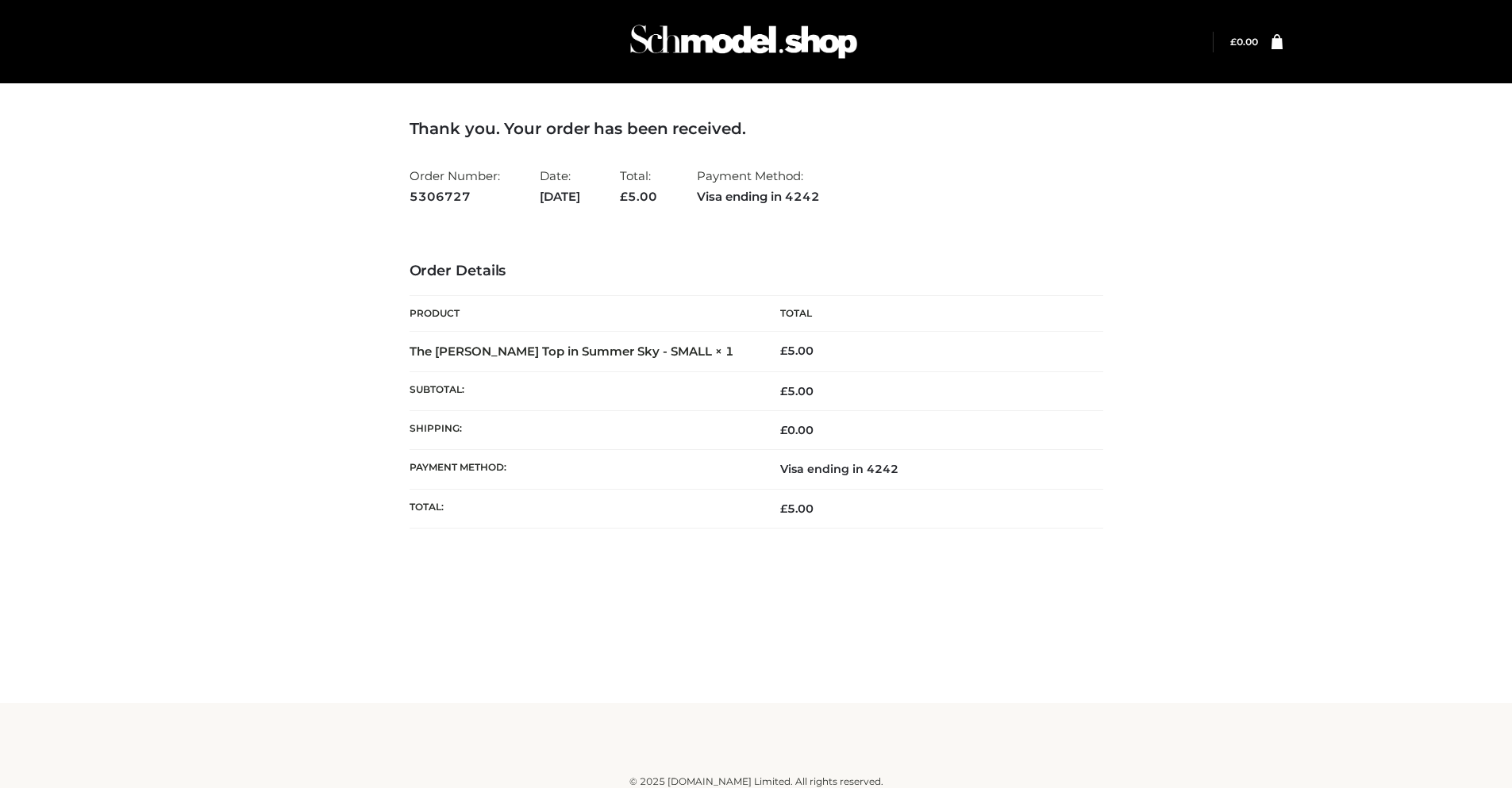 This screenshot has height=788, width=1512. Describe the element at coordinates (638, 186) in the screenshot. I see `li: Total:` at that location.